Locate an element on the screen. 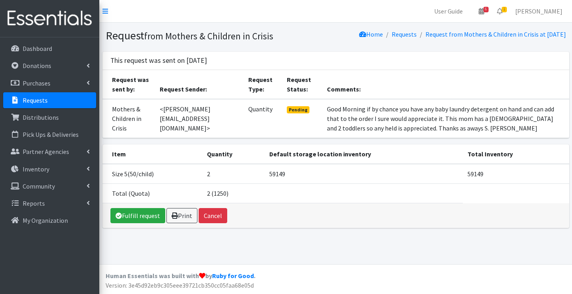  p: Dashboard is located at coordinates (37, 48).